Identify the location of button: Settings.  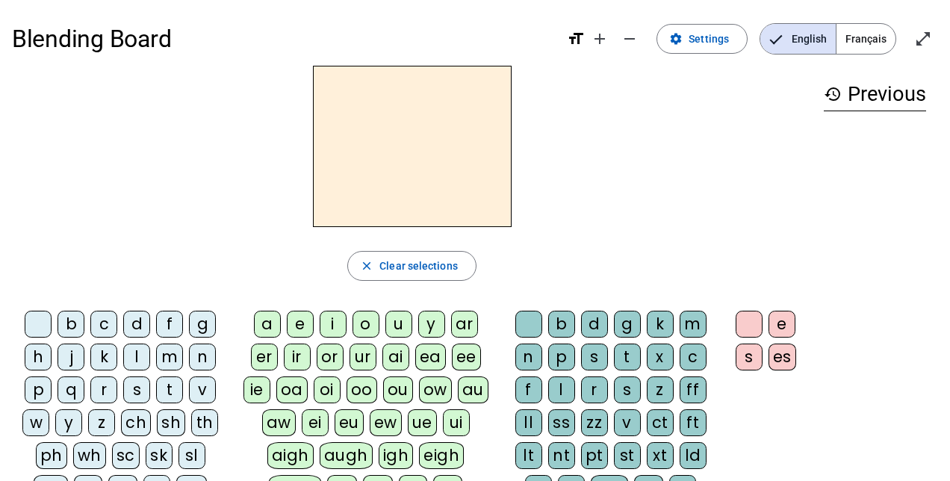
(702, 39).